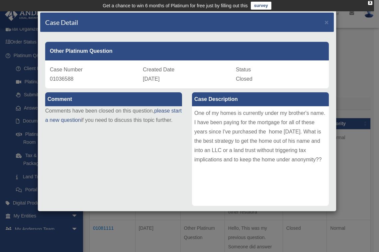 Image resolution: width=379 pixels, height=252 pixels. I want to click on div: One of my homes is currently under my brother's name. I have been paying for the mortgage for all..., so click(260, 156).